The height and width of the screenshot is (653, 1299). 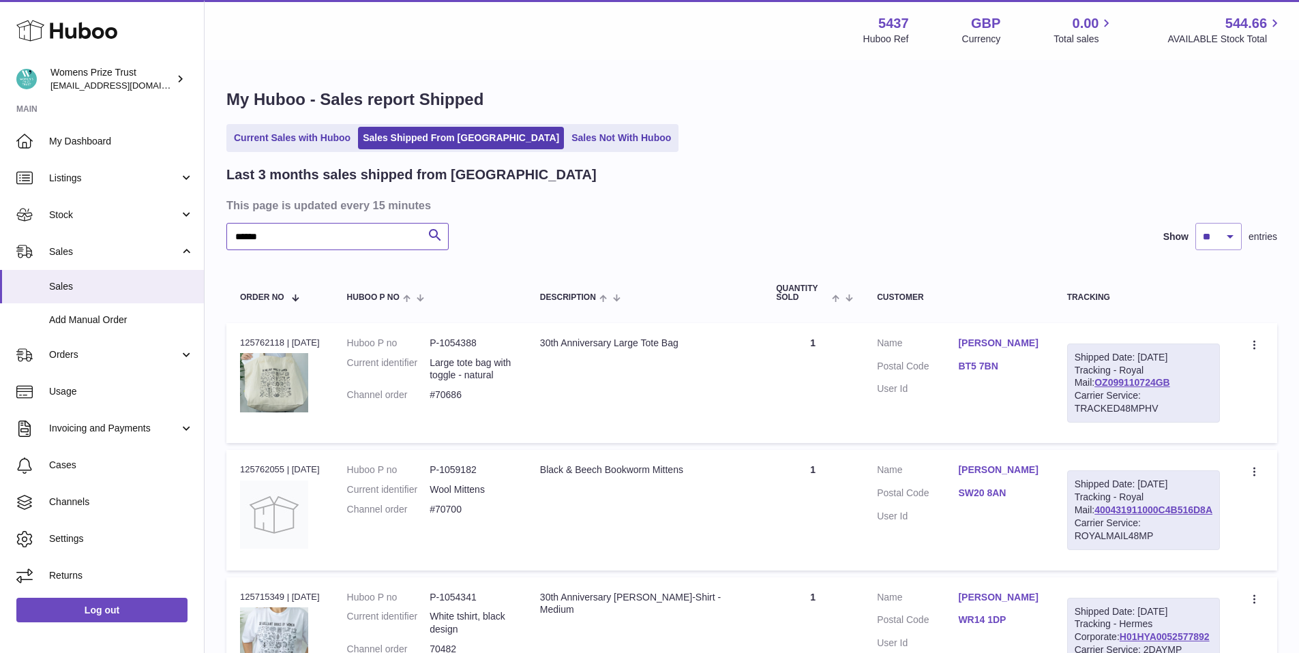 What do you see at coordinates (802, 293) in the screenshot?
I see `span: Quantity Sold` at bounding box center [802, 293].